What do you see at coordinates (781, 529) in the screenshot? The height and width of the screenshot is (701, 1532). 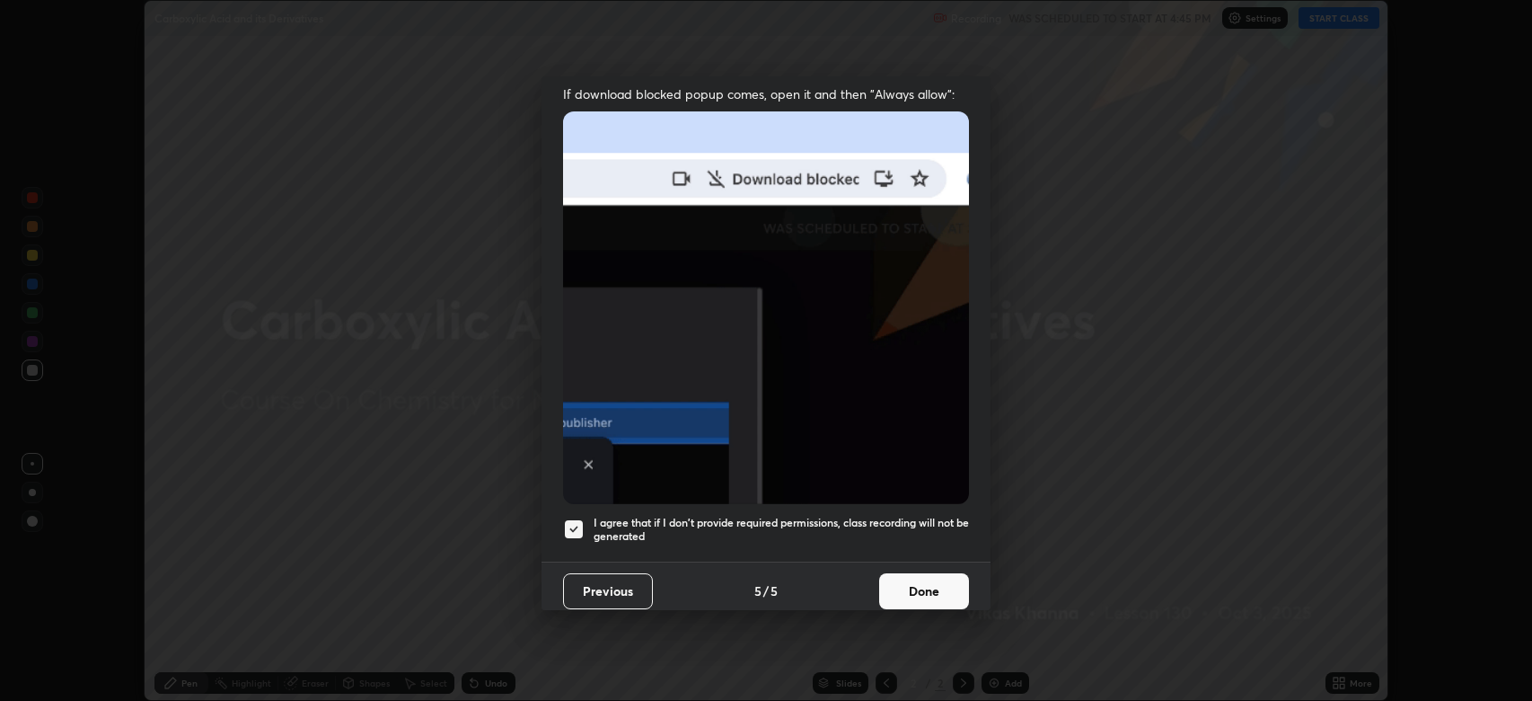 I see `h5: I agree that if I don't provide required permissions, class recording will not be generated` at bounding box center [781, 529].